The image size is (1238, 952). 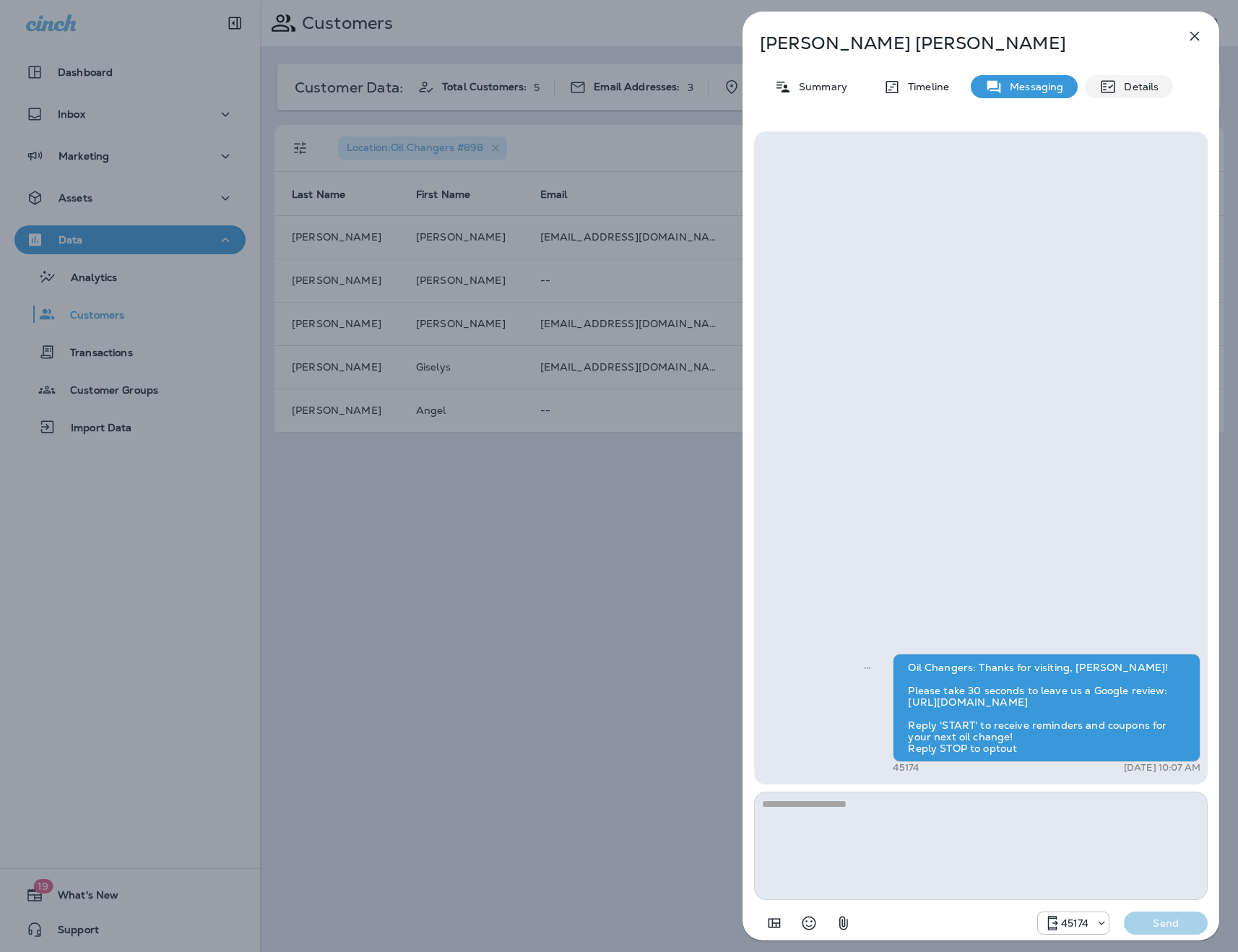 What do you see at coordinates (1074, 923) in the screenshot?
I see `div: 45174` at bounding box center [1074, 923].